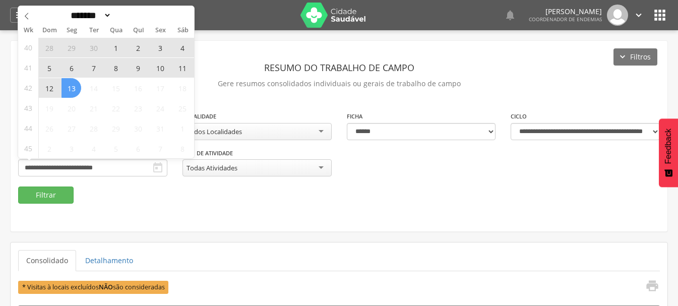 The height and width of the screenshot is (306, 678). I want to click on span: Outubro 19, 2025, so click(49, 108).